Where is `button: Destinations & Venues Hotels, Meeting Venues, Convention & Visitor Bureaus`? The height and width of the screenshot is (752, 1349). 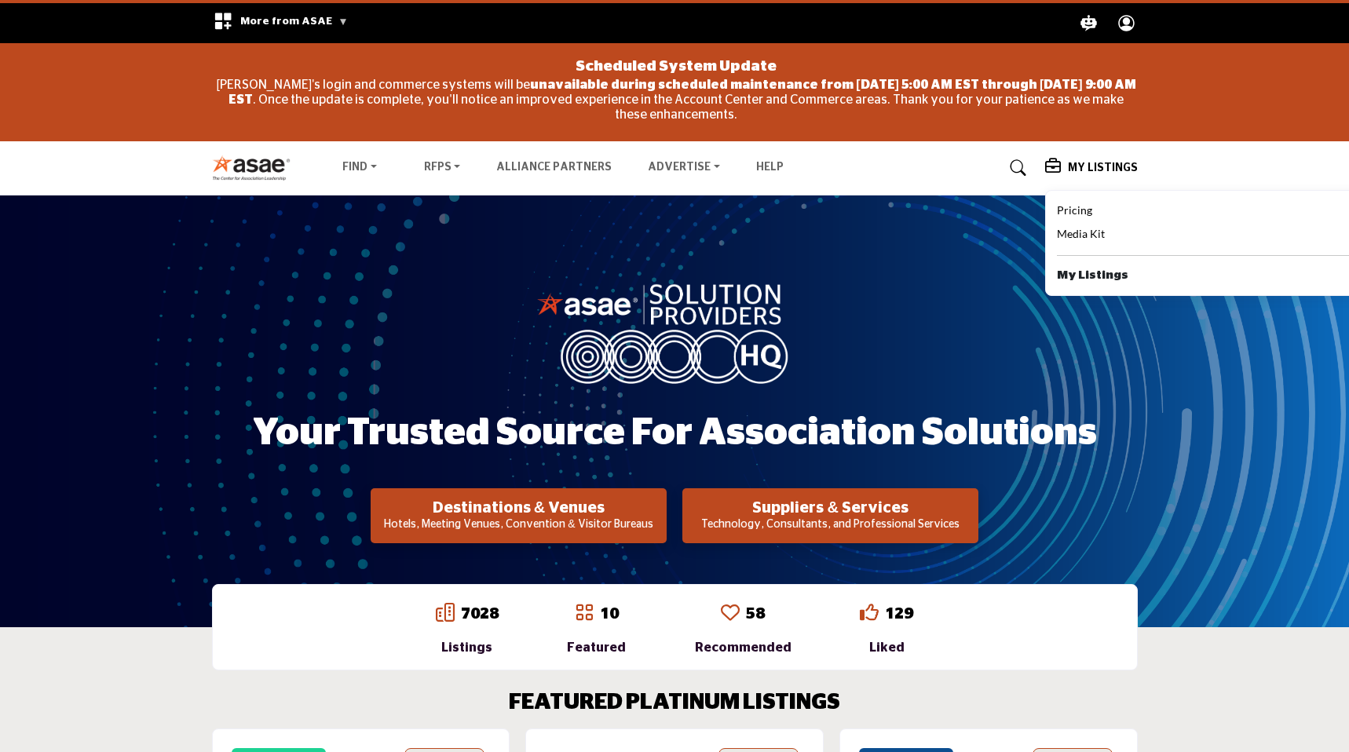 button: Destinations & Venues Hotels, Meeting Venues, Convention & Visitor Bureaus is located at coordinates (518, 516).